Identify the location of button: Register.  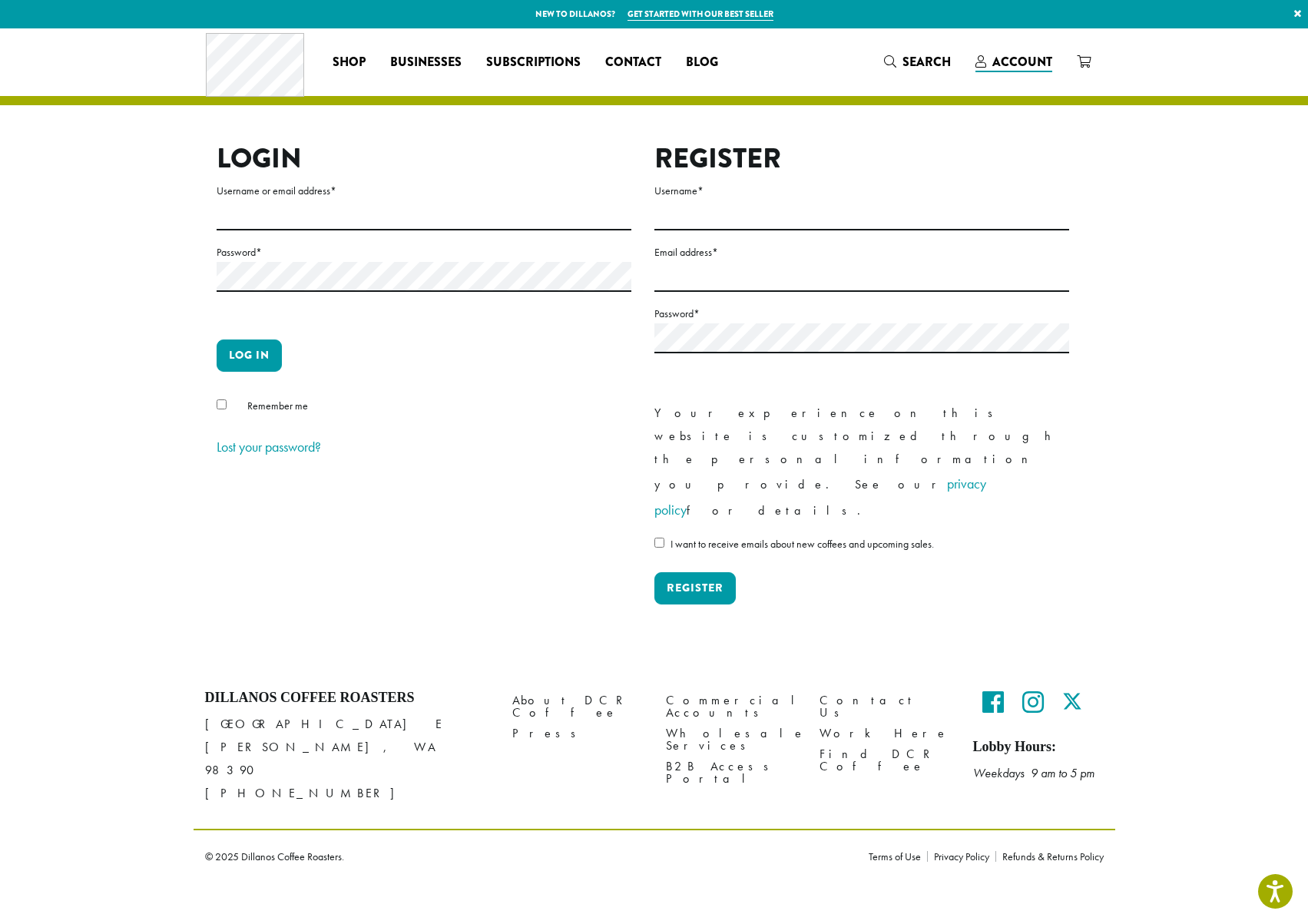
(695, 588).